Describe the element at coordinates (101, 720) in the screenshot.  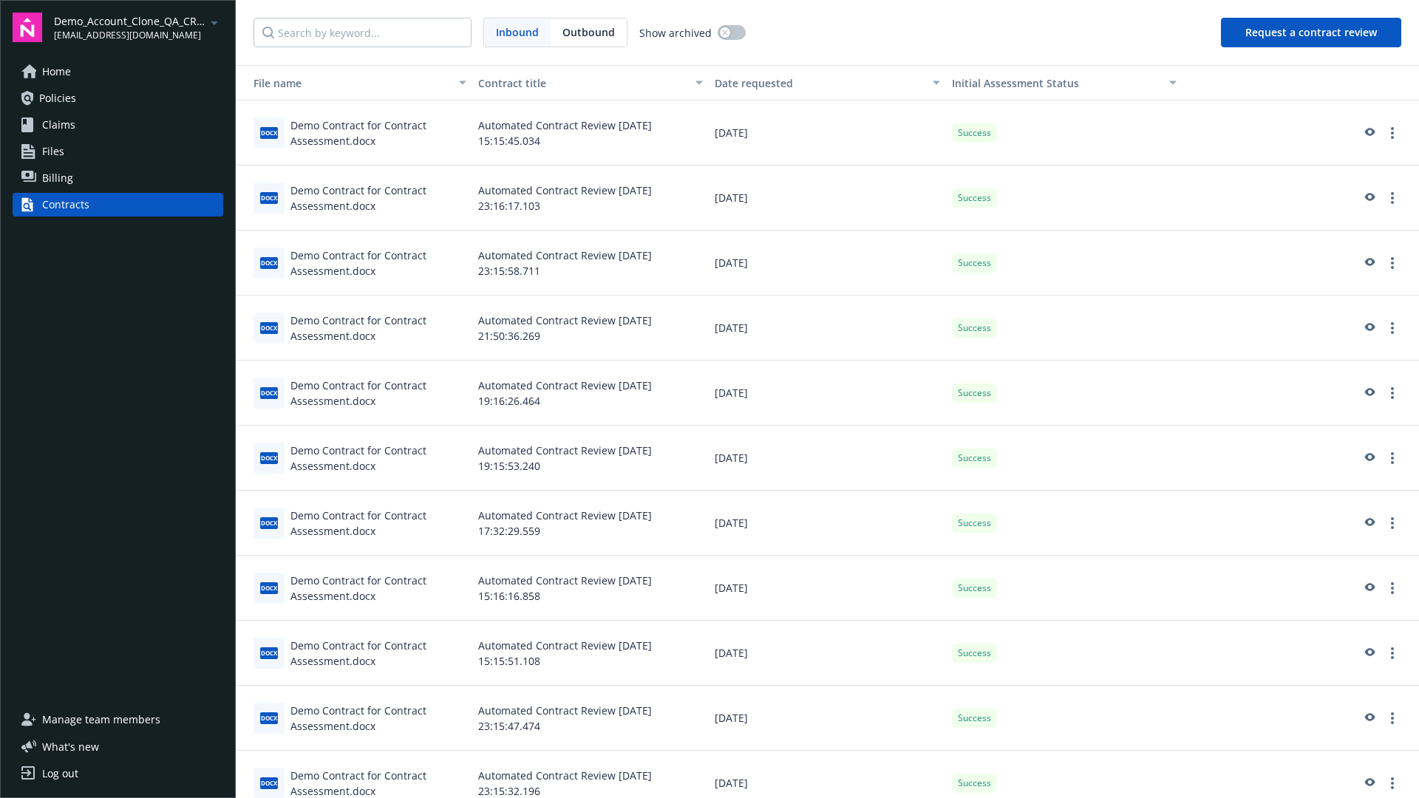
I see `span: Manage team members` at that location.